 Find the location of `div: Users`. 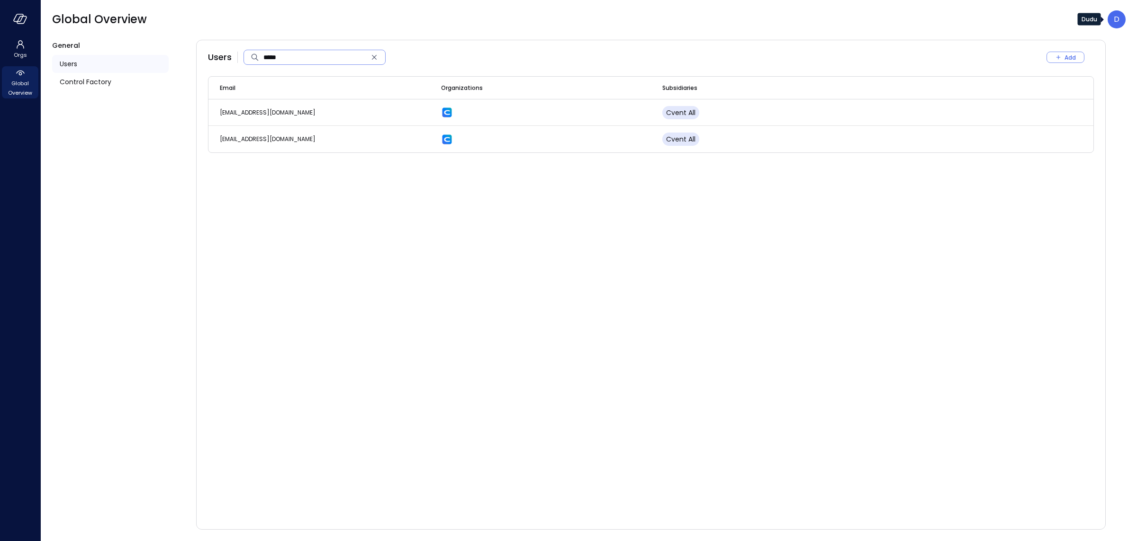

div: Users is located at coordinates (110, 64).